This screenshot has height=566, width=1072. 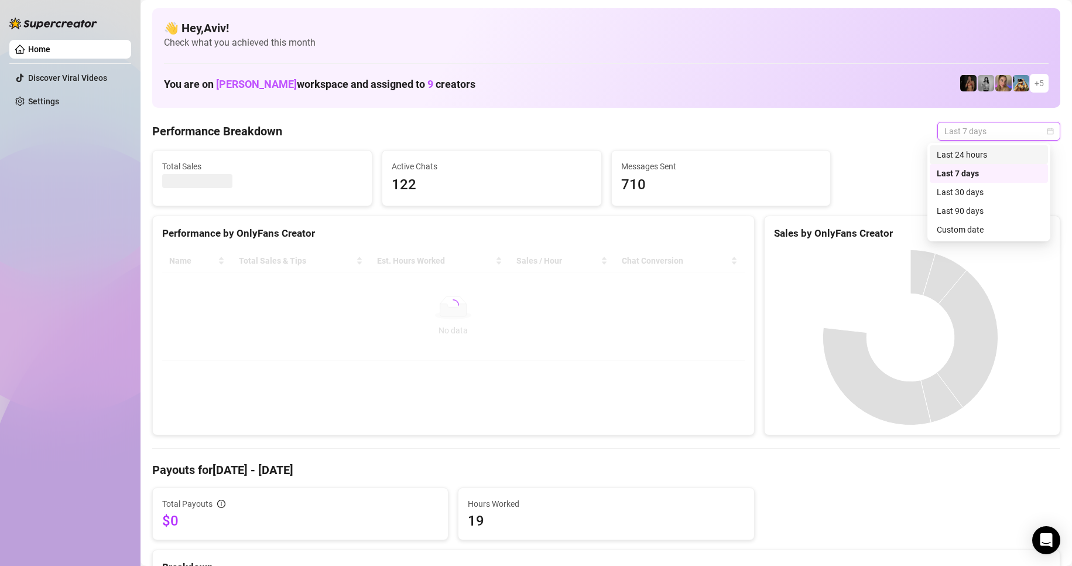 I want to click on div: Last 30 days, so click(x=989, y=192).